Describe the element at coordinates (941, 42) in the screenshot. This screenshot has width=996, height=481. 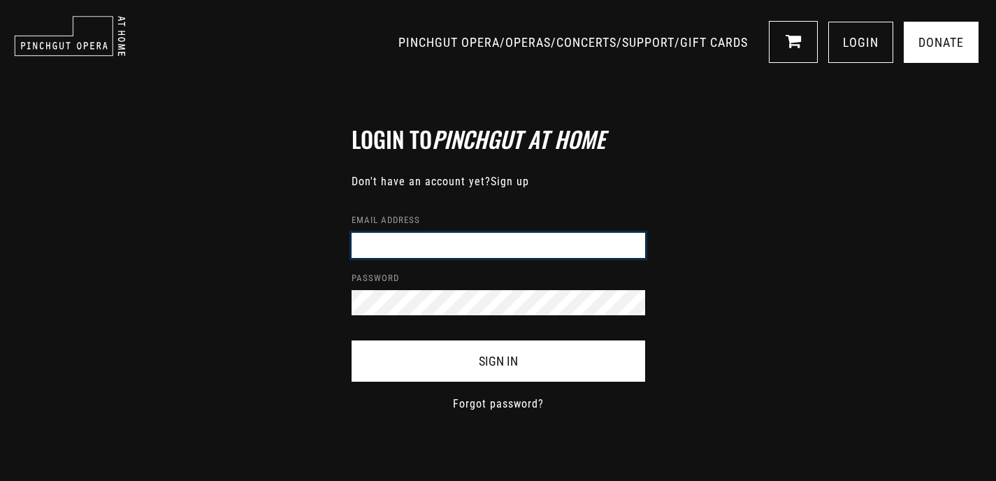
I see `a: Donate` at that location.